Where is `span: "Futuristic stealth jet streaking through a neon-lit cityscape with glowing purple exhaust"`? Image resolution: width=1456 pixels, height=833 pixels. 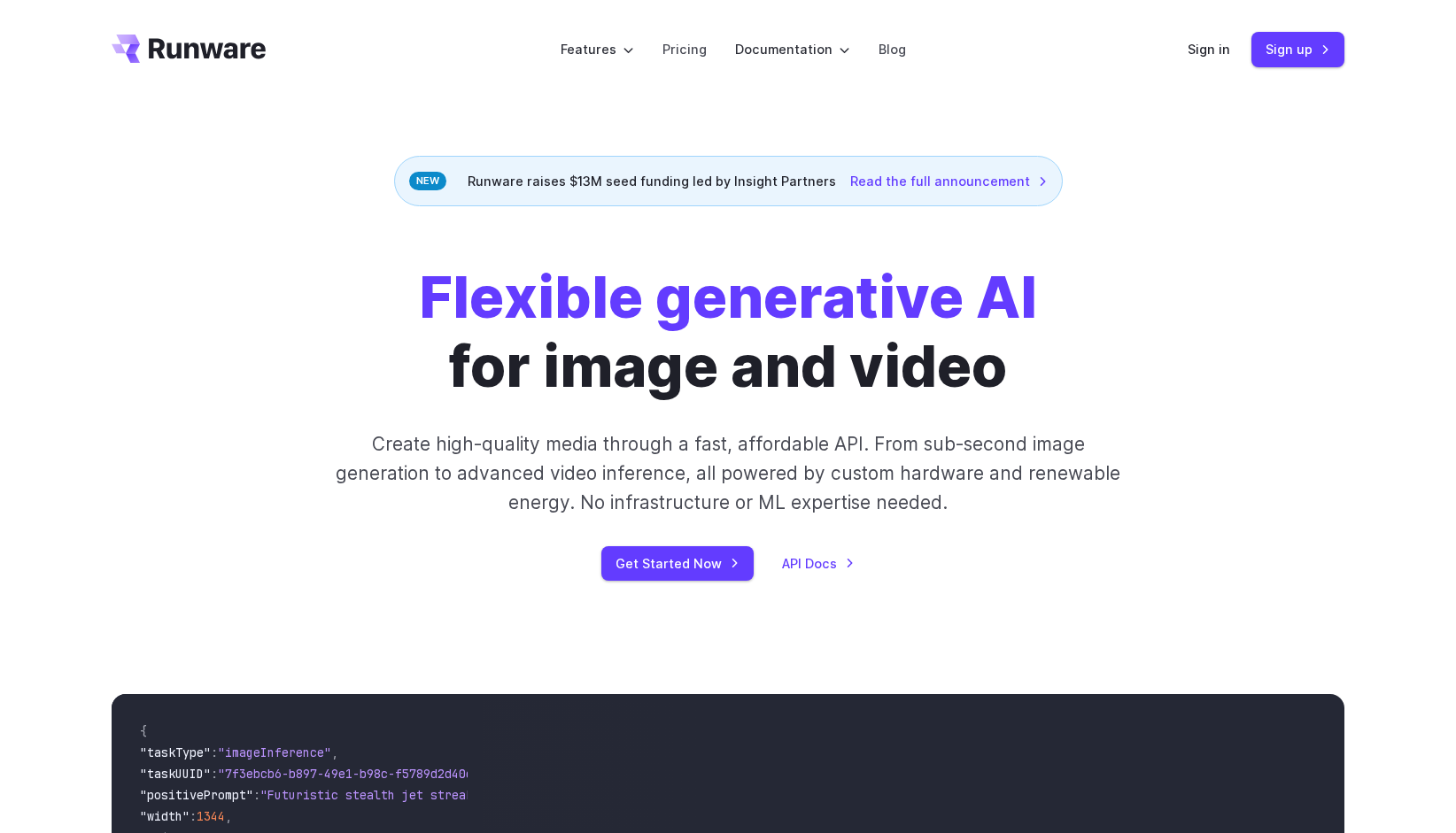 span: "Futuristic stealth jet streaking through a neon-lit cityscape with glowing purple exhaust" is located at coordinates (583, 795).